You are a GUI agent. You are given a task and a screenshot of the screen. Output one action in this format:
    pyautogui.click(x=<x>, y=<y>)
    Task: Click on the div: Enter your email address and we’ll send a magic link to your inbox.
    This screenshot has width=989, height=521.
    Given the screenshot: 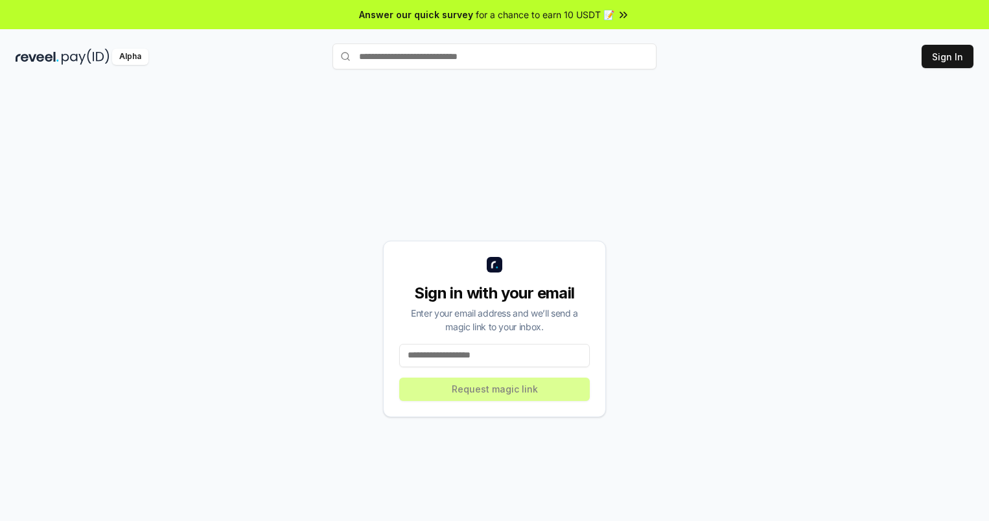 What is the action you would take?
    pyautogui.click(x=495, y=320)
    